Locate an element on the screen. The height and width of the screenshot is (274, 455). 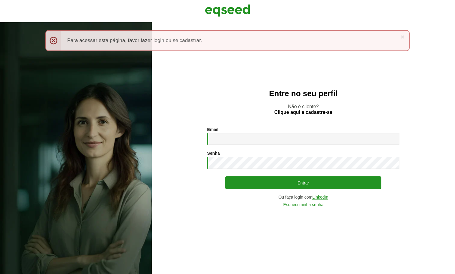
label: Email is located at coordinates (212, 129).